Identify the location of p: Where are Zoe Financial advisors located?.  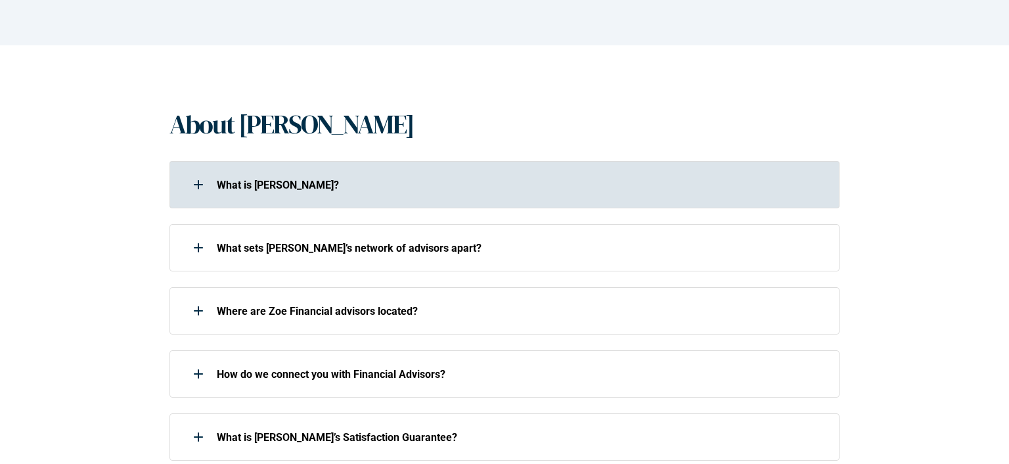
(520, 311).